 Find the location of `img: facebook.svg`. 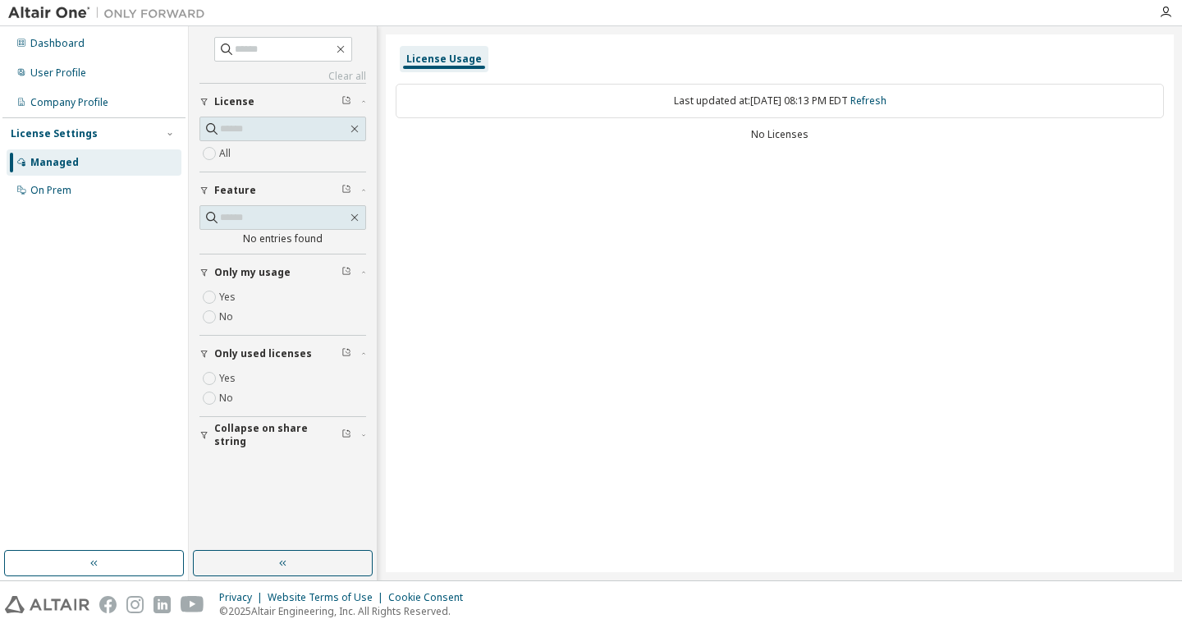

img: facebook.svg is located at coordinates (108, 604).